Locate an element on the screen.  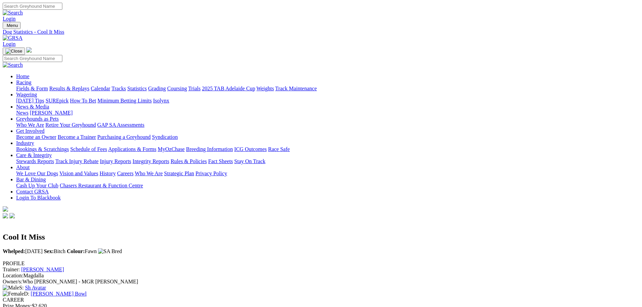
a: Become an Owner is located at coordinates (36, 137).